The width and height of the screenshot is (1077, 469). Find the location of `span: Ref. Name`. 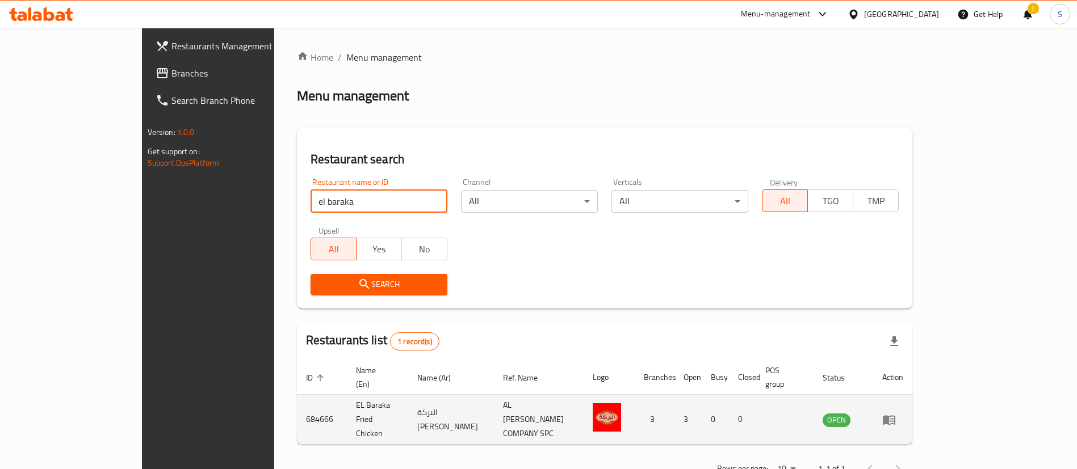

span: Ref. Name is located at coordinates (527, 378).